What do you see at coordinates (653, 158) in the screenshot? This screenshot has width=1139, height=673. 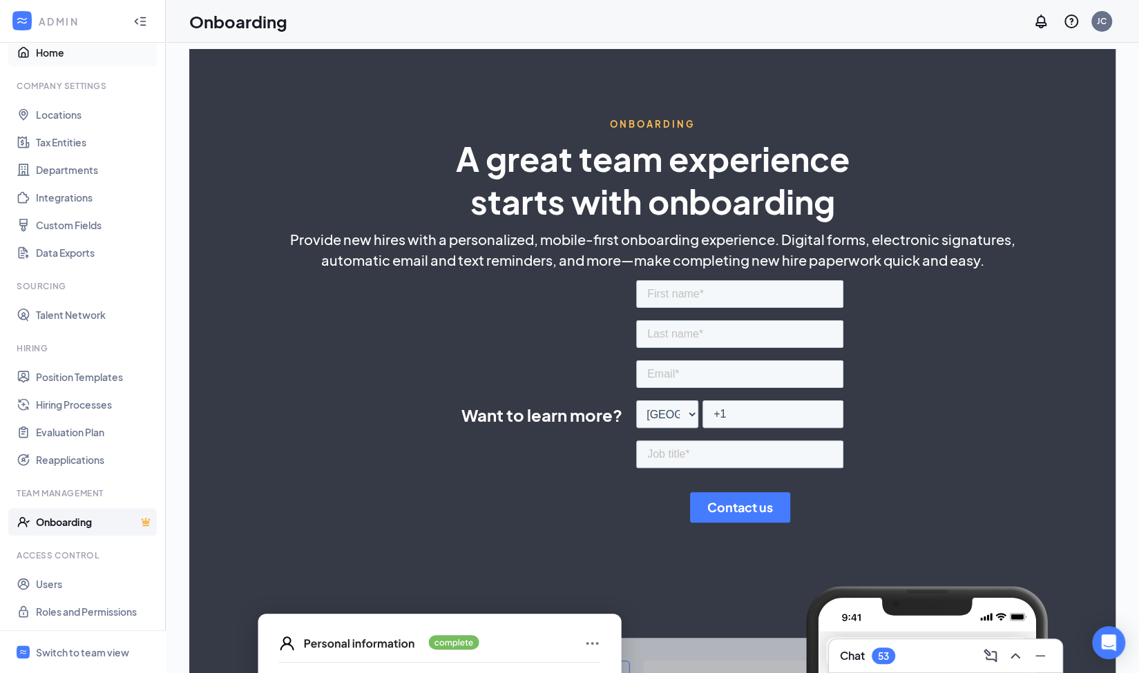 I see `span: A great team experience` at bounding box center [653, 158].